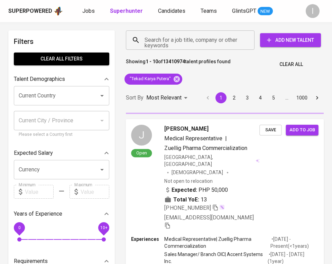 This screenshot has height=264, width=332. I want to click on p: Medical Representative | Zuellig Pharma Commercialization, so click(217, 243).